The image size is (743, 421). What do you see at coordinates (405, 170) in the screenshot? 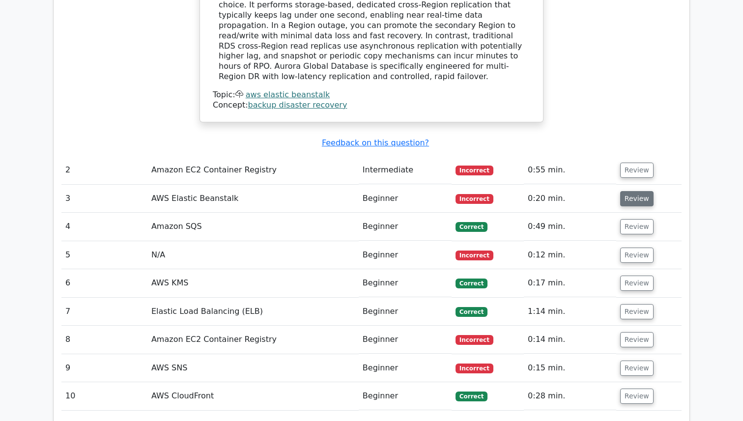
I see `td: Intermediate` at bounding box center [405, 170].